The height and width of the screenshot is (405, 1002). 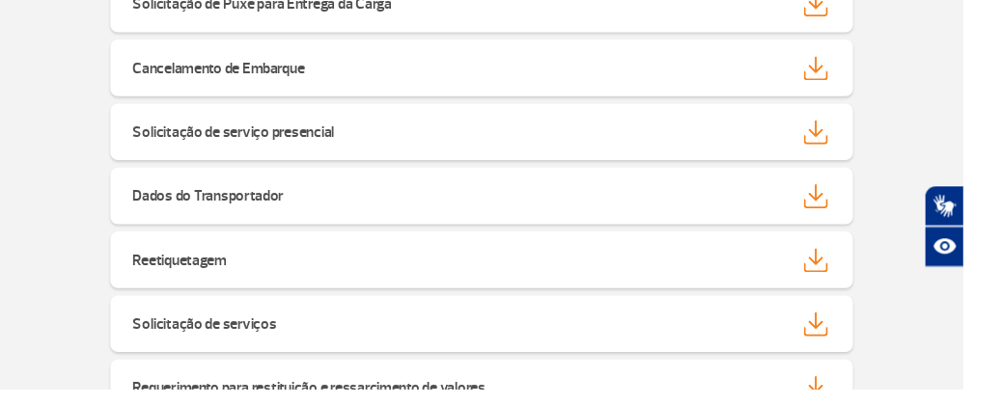 I want to click on a: Solicitação de serviços, so click(x=501, y=337).